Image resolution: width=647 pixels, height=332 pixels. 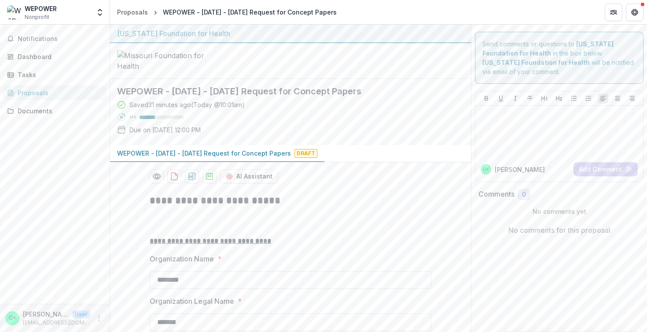 What do you see at coordinates (603, 98) in the screenshot?
I see `button: Align Left` at bounding box center [603, 98].